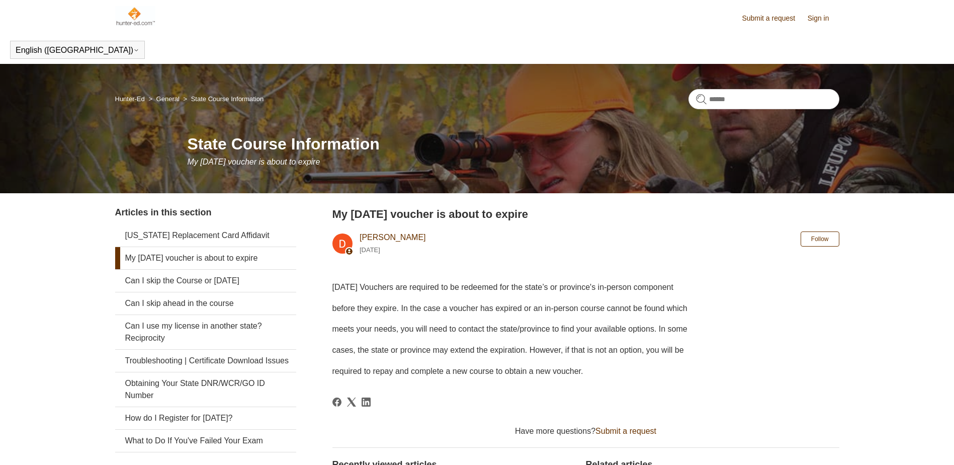 Image resolution: width=954 pixels, height=465 pixels. Describe the element at coordinates (206, 332) in the screenshot. I see `a: Can I use my license in another state? Reciprocity` at that location.